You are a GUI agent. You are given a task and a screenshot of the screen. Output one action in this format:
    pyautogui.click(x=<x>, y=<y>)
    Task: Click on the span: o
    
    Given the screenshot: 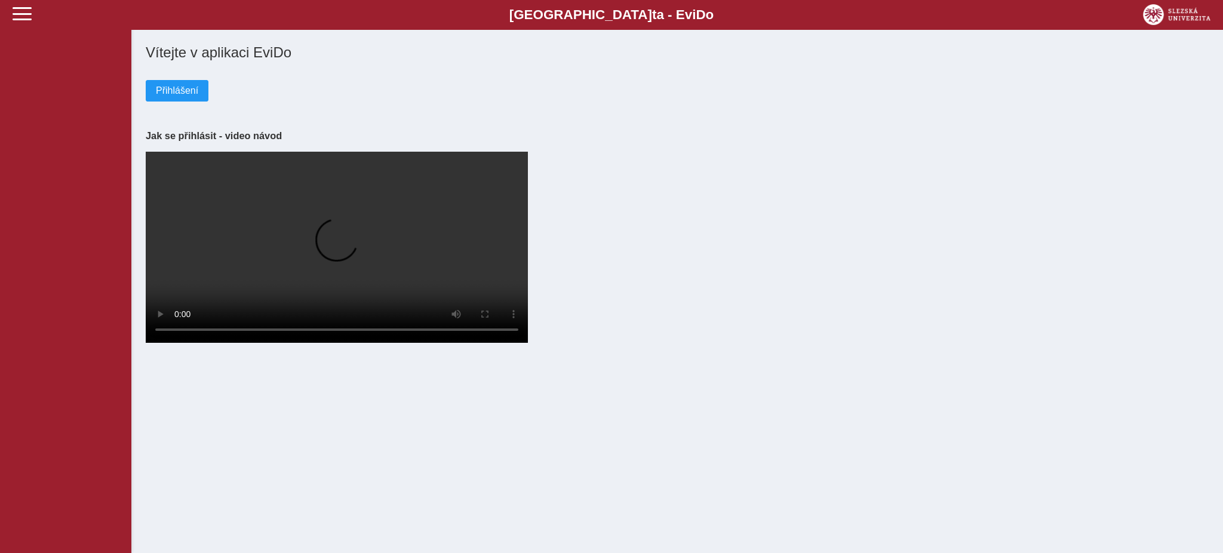 What is the action you would take?
    pyautogui.click(x=710, y=14)
    